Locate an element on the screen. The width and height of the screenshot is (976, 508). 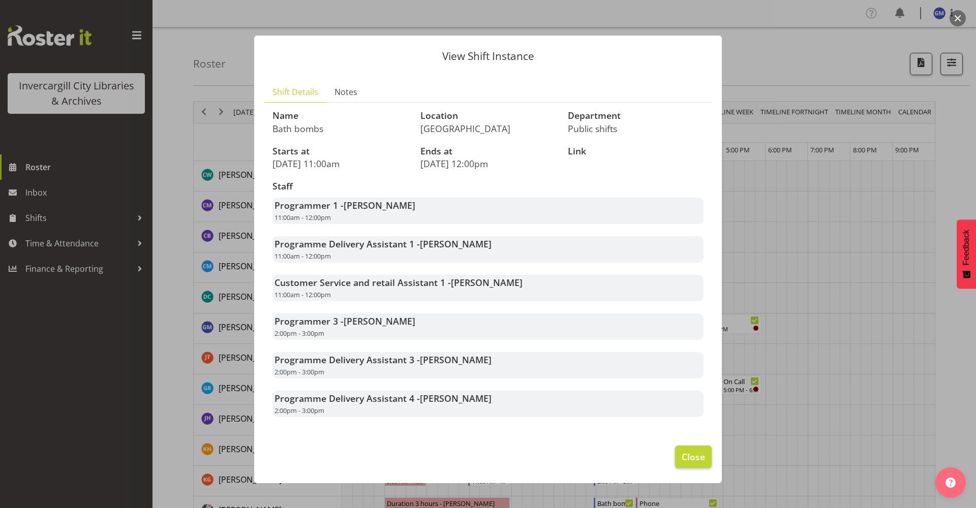
span: Shift Details is located at coordinates (295, 92).